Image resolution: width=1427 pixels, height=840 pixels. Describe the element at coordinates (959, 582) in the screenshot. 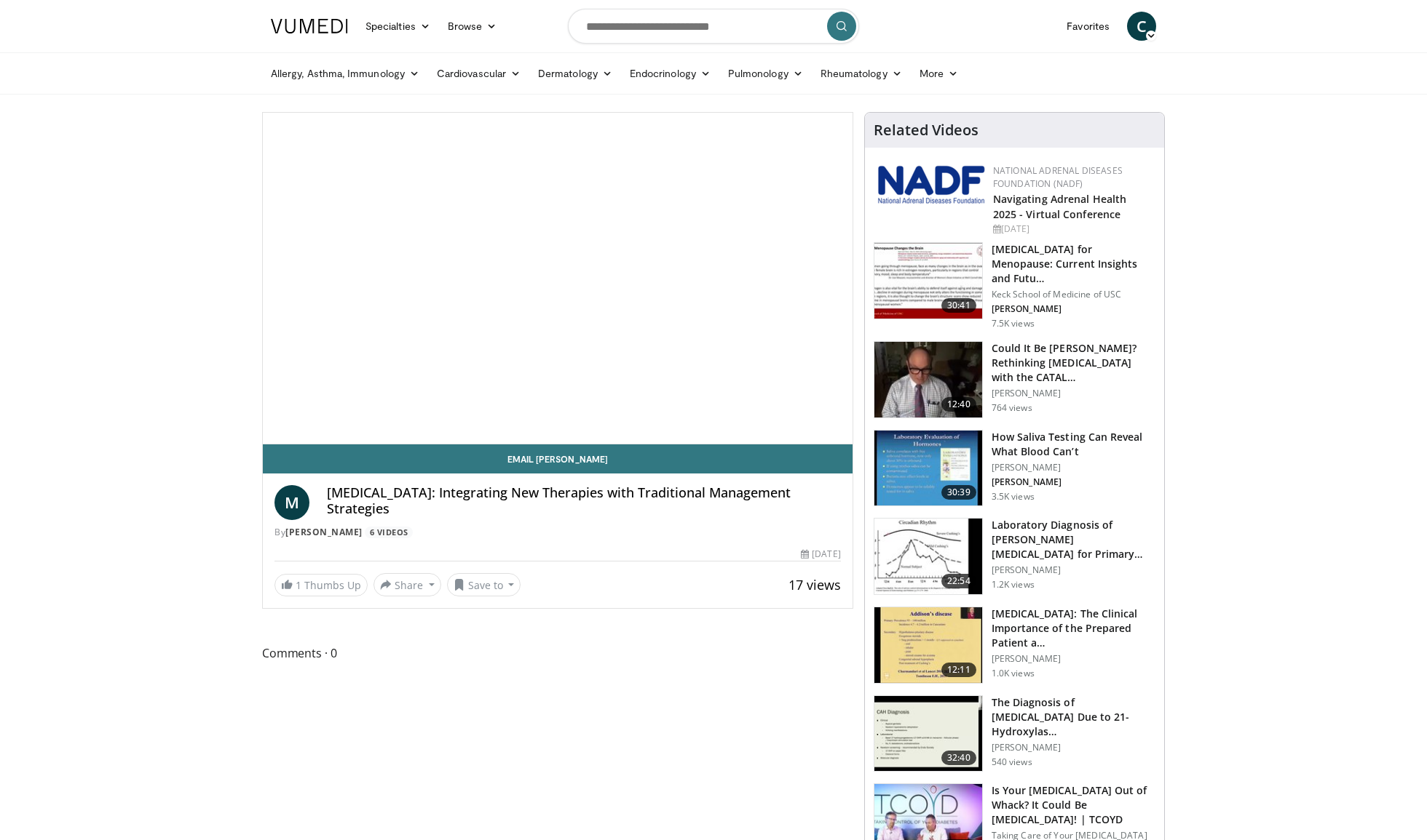

I see `span: 22:54` at that location.